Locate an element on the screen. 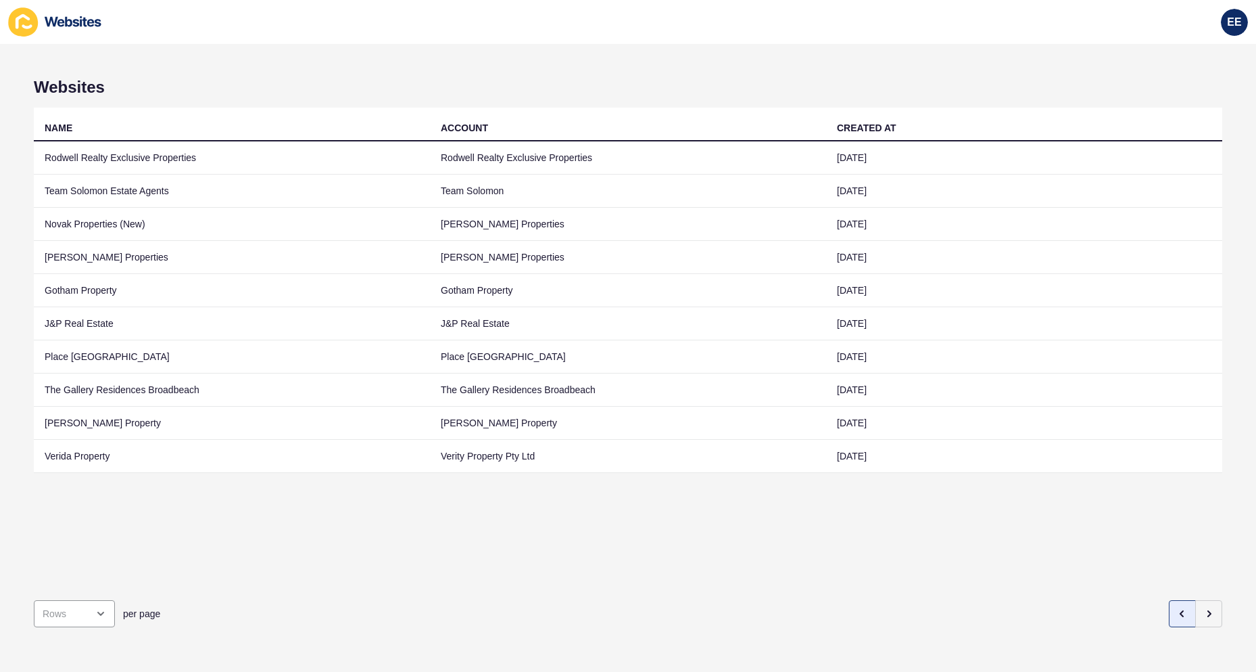 The height and width of the screenshot is (672, 1256). span: EE is located at coordinates (1234, 22).